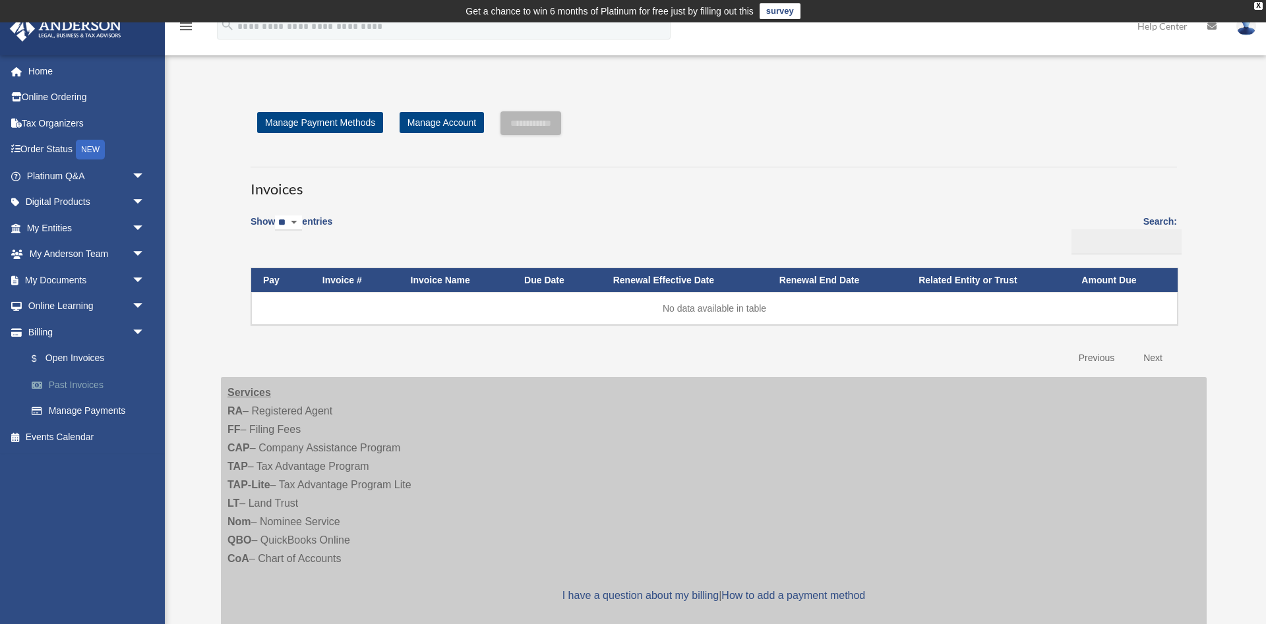 The width and height of the screenshot is (1266, 624). I want to click on th: Invoice Name: activate to sort column ascending, so click(456, 280).